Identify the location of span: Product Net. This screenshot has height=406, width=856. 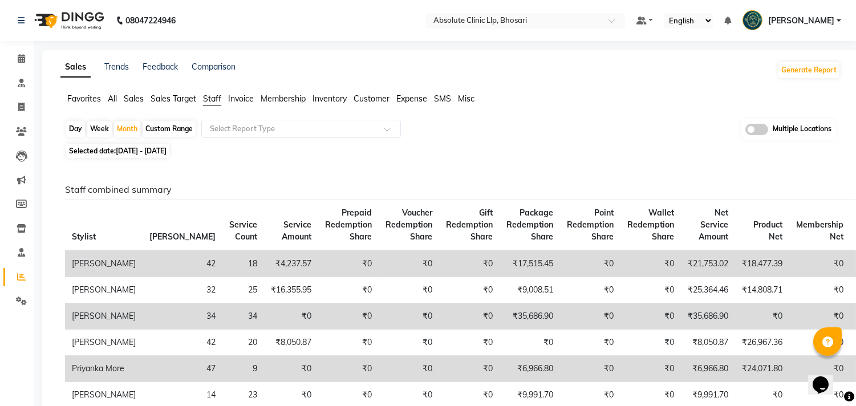
(768, 230).